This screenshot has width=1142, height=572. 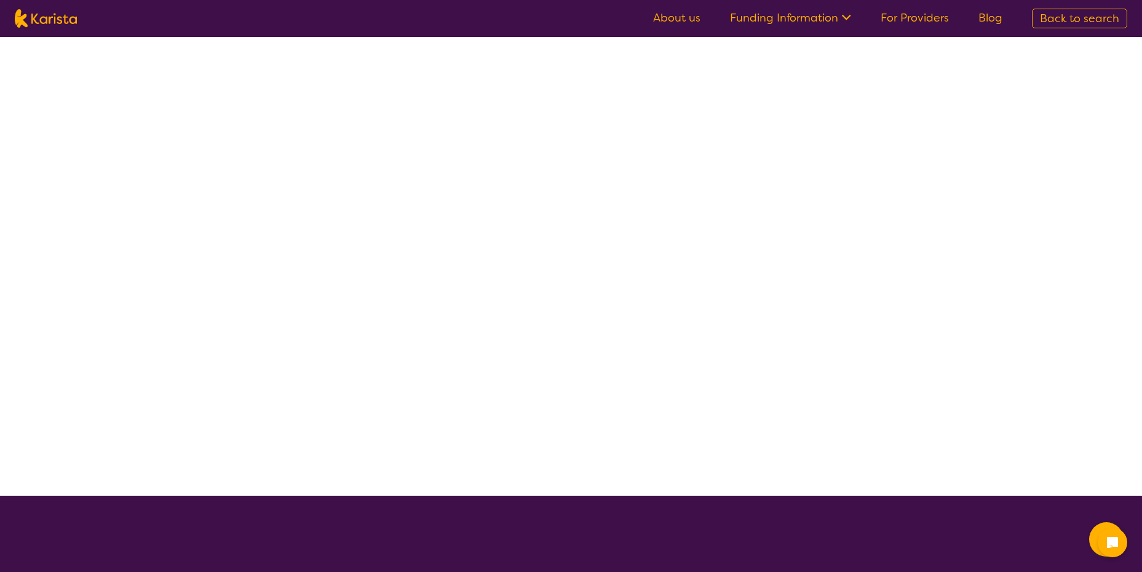 I want to click on img: Karista logo, so click(x=46, y=18).